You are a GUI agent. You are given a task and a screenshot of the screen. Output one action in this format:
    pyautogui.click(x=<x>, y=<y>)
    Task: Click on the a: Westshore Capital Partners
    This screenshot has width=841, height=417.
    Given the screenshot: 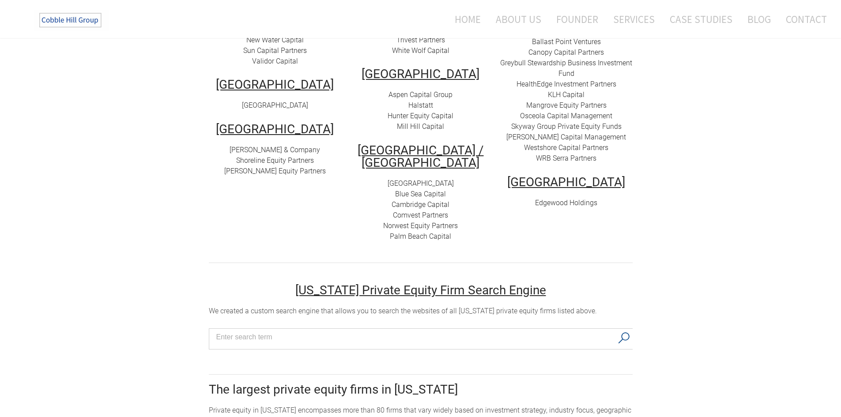 What is the action you would take?
    pyautogui.click(x=566, y=147)
    